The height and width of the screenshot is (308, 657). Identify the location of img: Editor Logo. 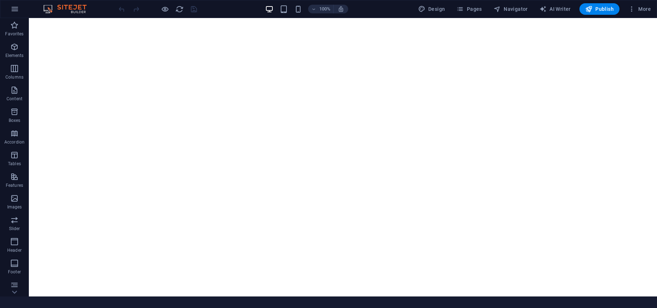
(69, 9).